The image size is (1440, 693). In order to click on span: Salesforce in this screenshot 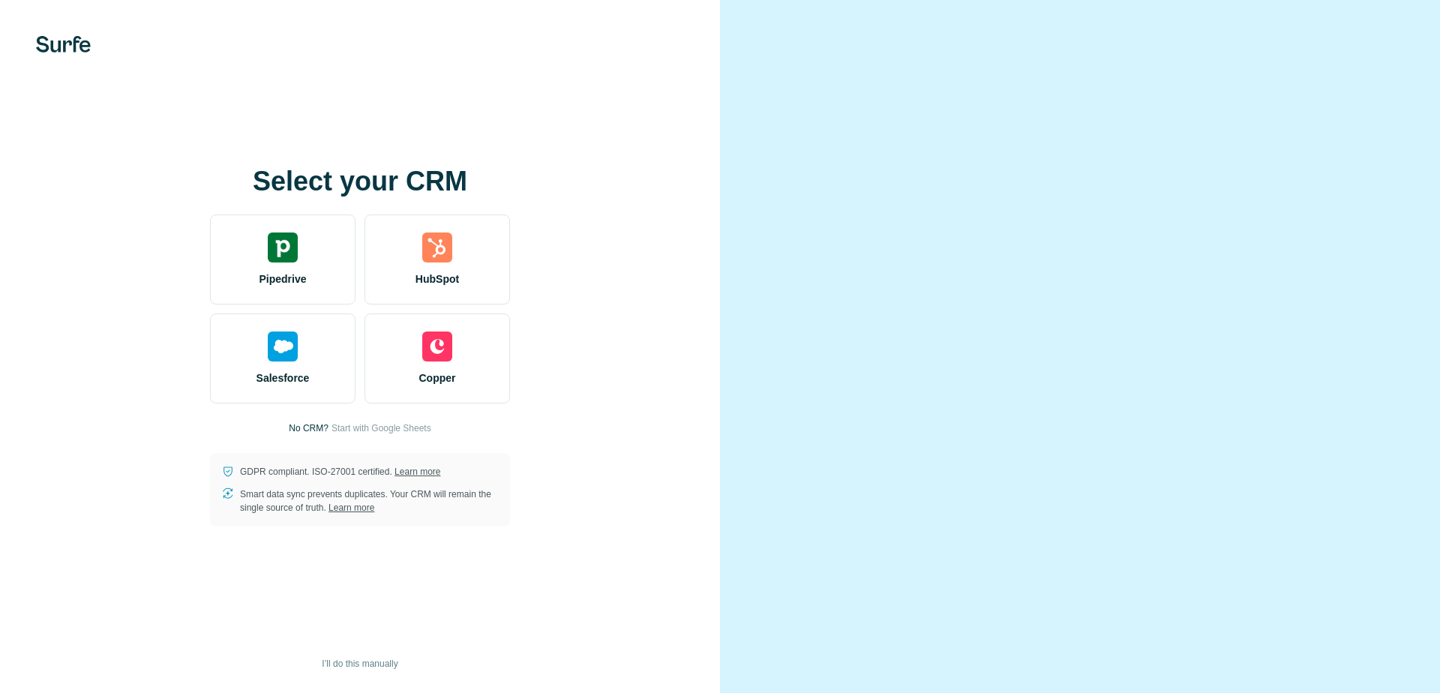, I will do `click(283, 378)`.